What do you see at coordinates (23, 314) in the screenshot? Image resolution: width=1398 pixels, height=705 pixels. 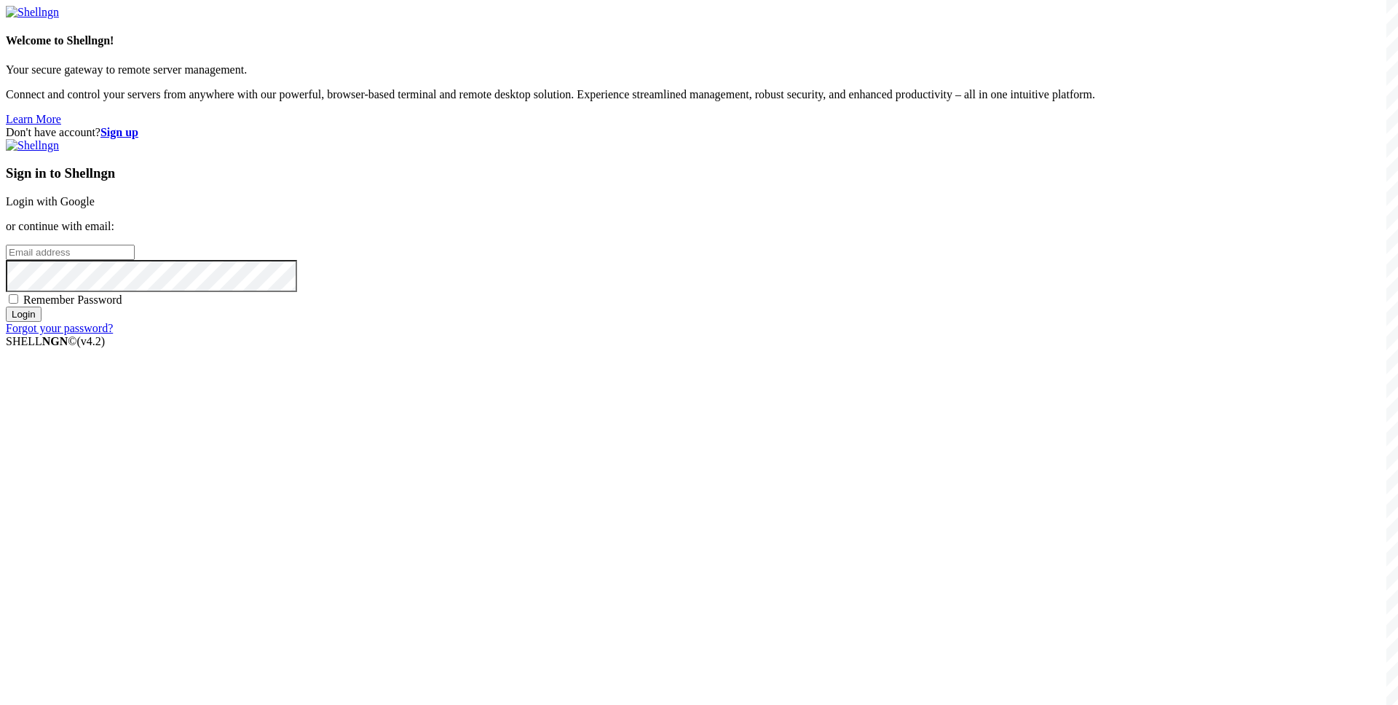 I see `input: Login` at bounding box center [23, 314].